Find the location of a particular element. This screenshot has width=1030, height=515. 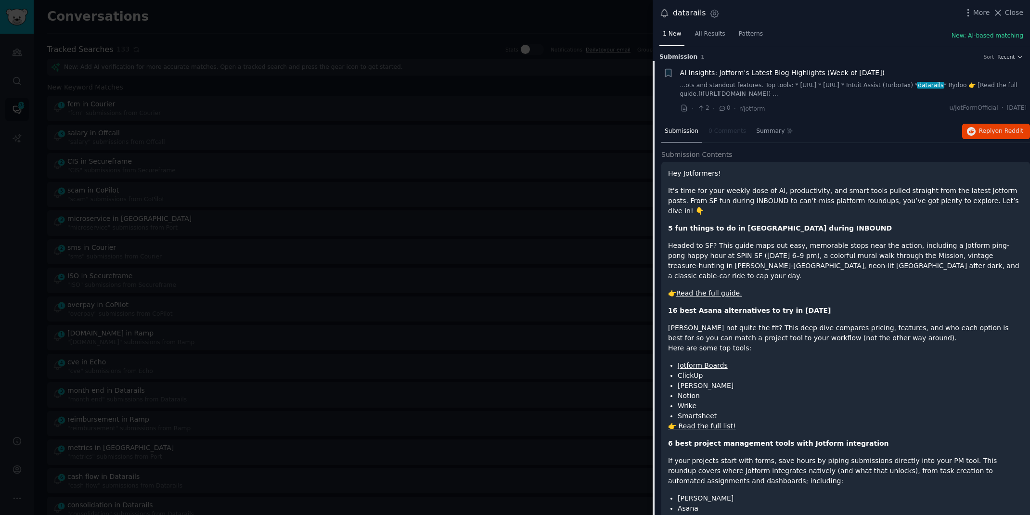

a: Patterns is located at coordinates (751, 36).